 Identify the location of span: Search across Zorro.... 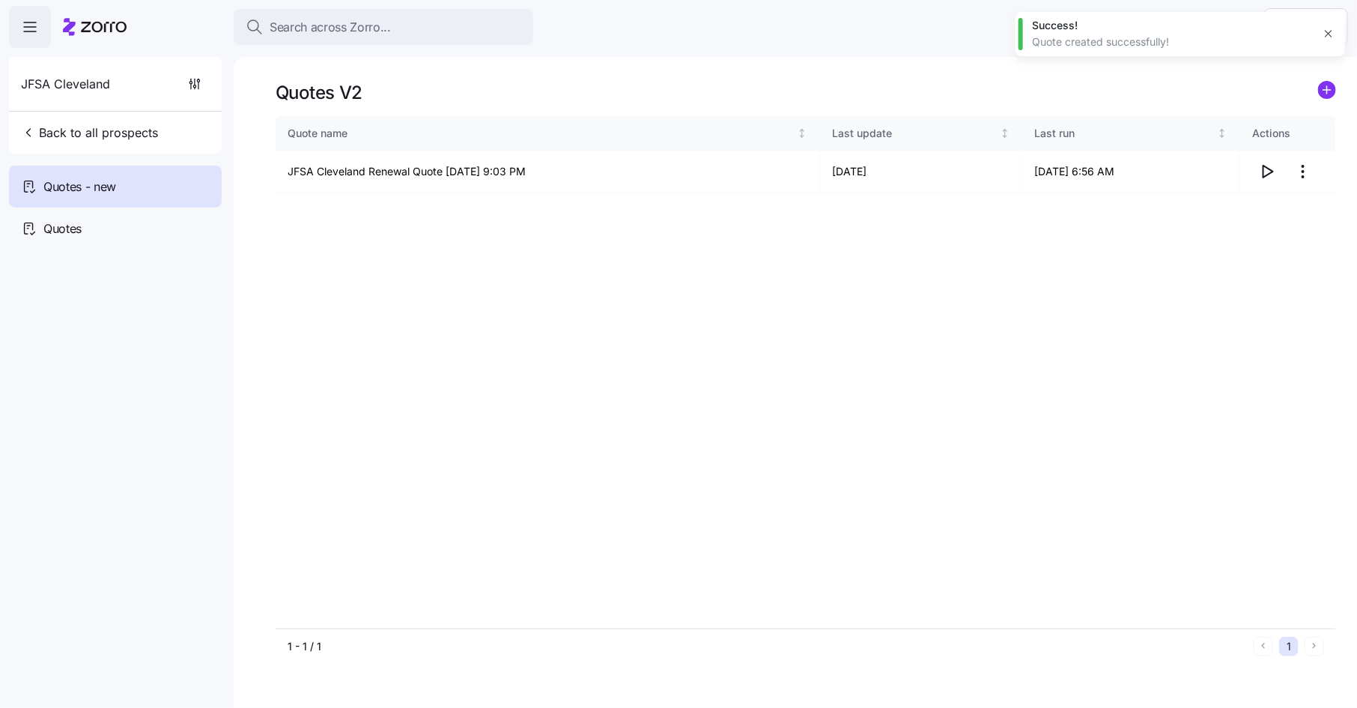
(330, 27).